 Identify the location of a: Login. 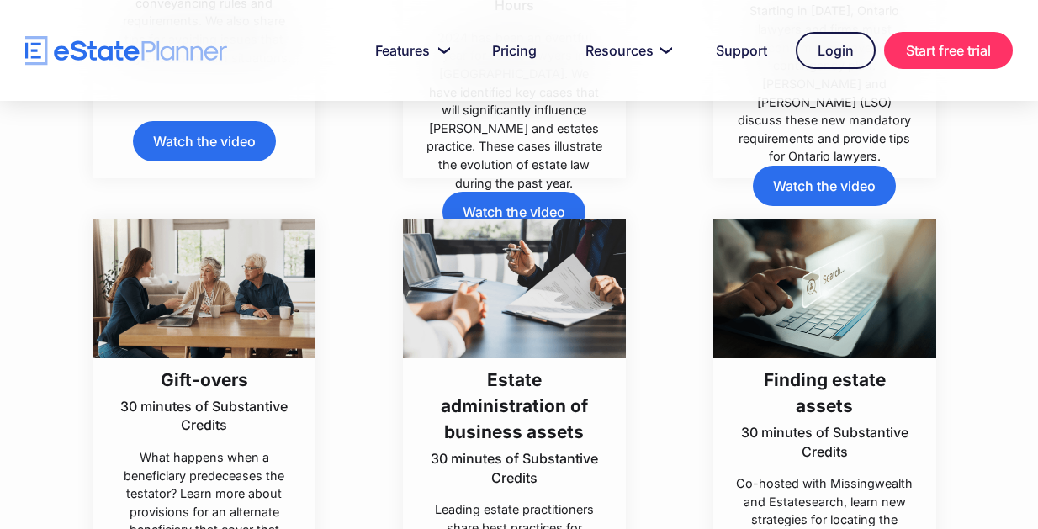
(836, 50).